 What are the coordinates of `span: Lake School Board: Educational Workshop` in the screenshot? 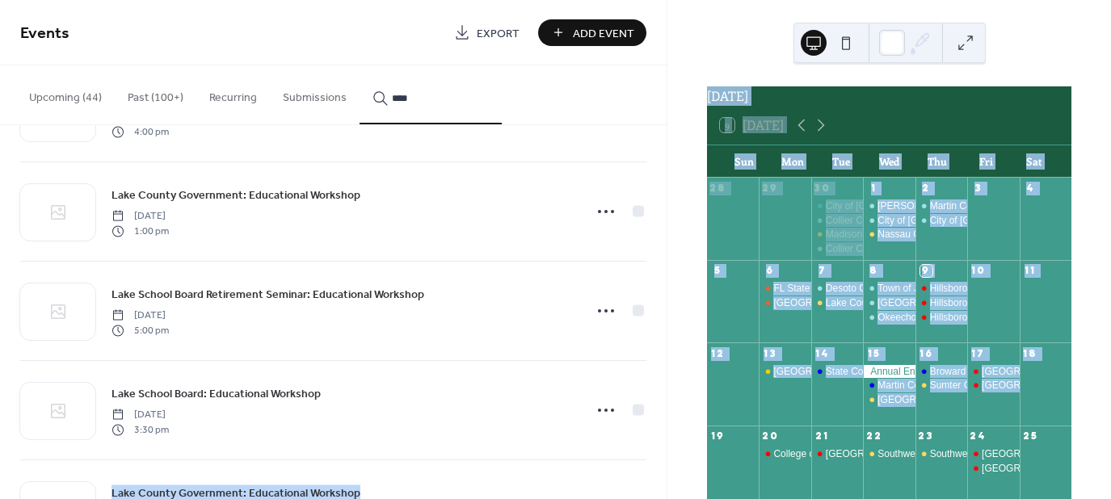 It's located at (216, 394).